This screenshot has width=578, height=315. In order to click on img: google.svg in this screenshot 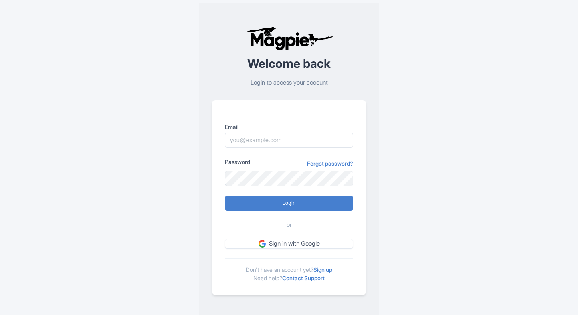, I will do `click(262, 244)`.